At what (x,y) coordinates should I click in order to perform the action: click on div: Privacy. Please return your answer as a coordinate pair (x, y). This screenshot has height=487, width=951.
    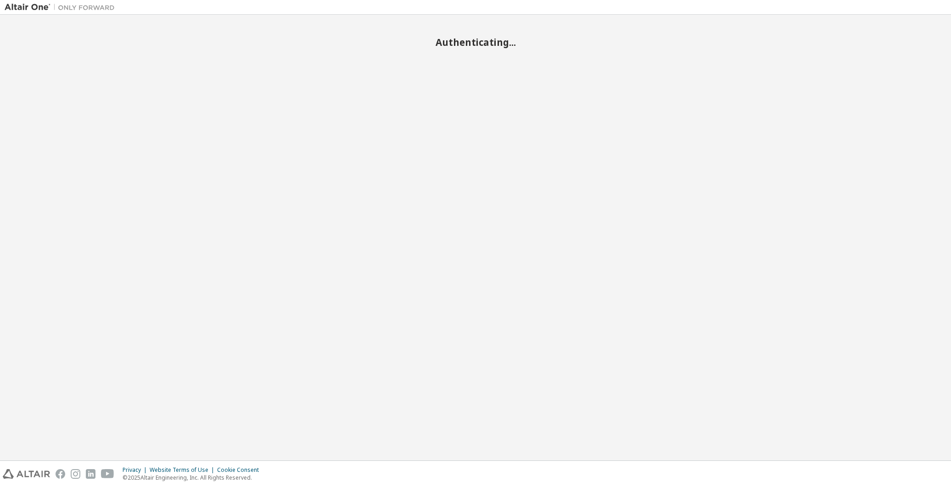
    Looking at the image, I should click on (136, 470).